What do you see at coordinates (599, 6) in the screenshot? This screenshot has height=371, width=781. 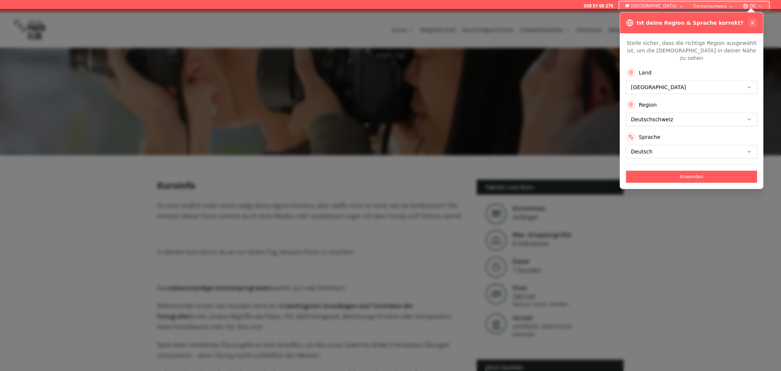 I see `a: 058 51 00 270` at bounding box center [599, 6].